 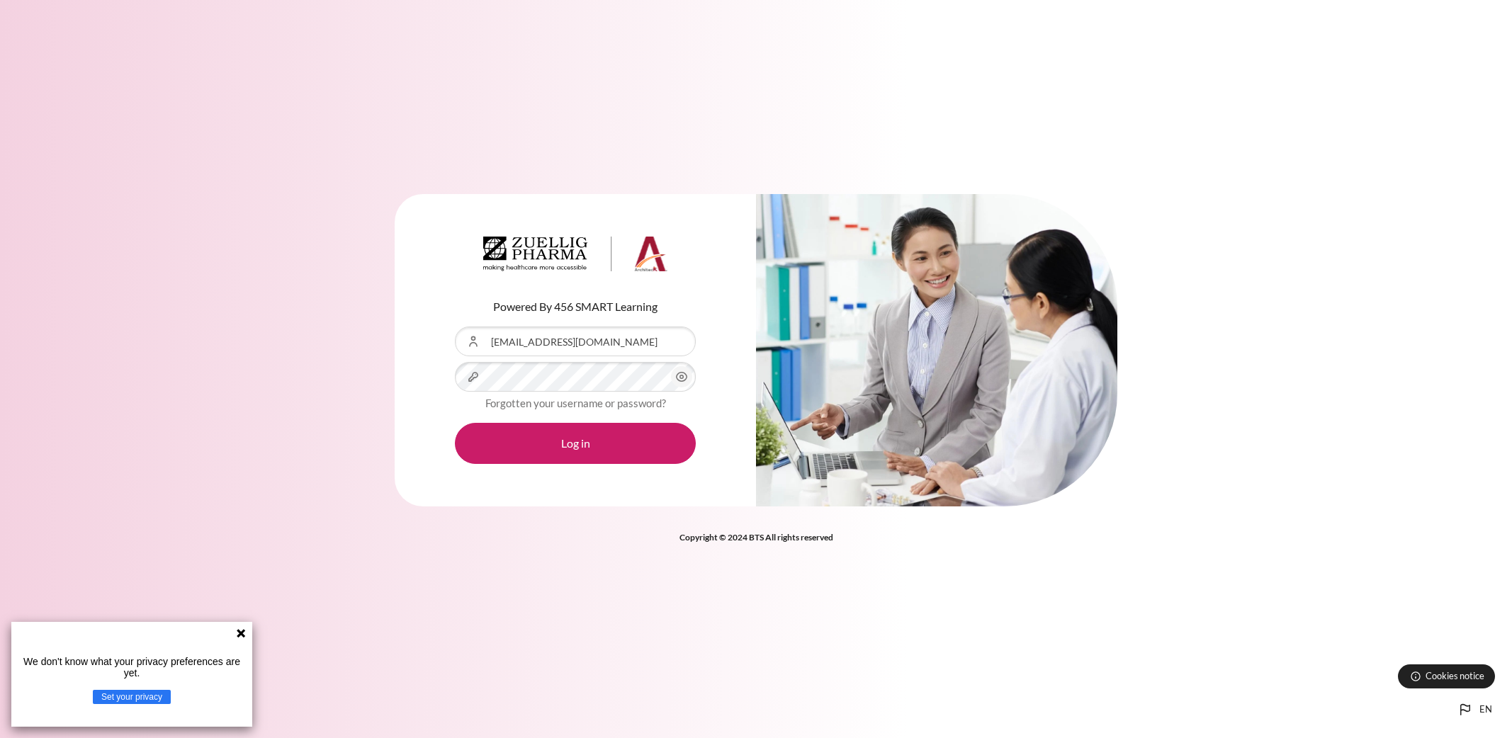 What do you see at coordinates (575, 307) in the screenshot?
I see `p: Powered By 456 SMART Learning` at bounding box center [575, 307].